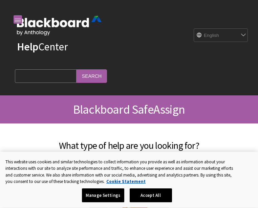 This screenshot has width=258, height=208. What do you see at coordinates (59, 26) in the screenshot?
I see `img: Blackboard by Anthology` at bounding box center [59, 26].